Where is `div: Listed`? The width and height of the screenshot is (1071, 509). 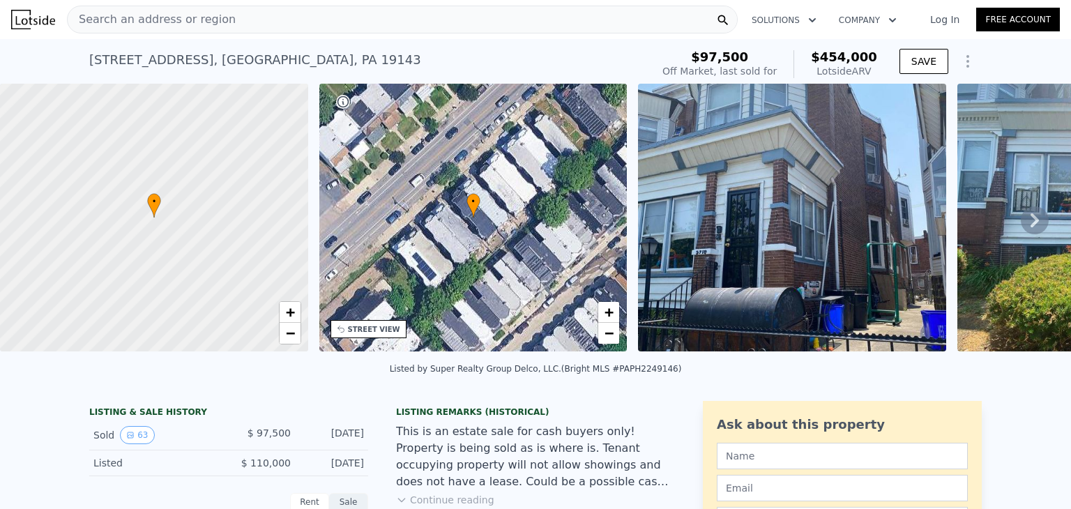 div: Listed is located at coordinates (155, 463).